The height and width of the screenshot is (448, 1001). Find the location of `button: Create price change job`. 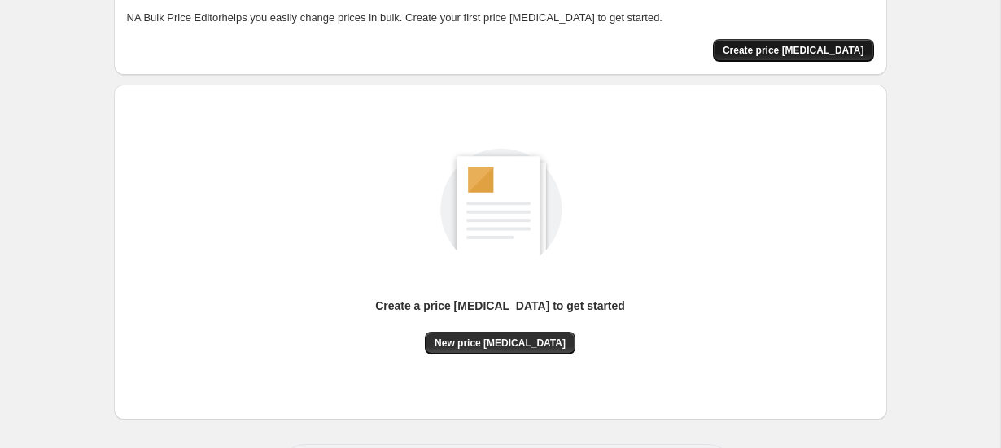

button: Create price change job is located at coordinates (794, 50).